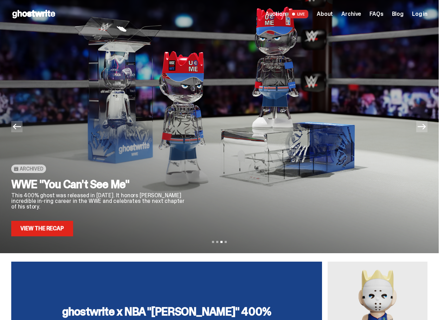 The image size is (444, 320). I want to click on button: Next, so click(421, 126).